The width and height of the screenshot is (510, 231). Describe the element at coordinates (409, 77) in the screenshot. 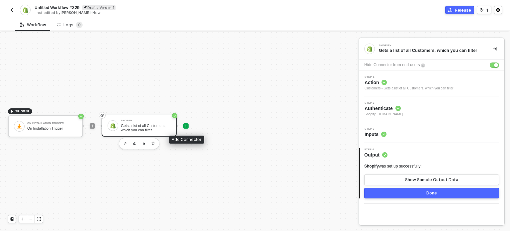

I see `span: Step 1` at that location.